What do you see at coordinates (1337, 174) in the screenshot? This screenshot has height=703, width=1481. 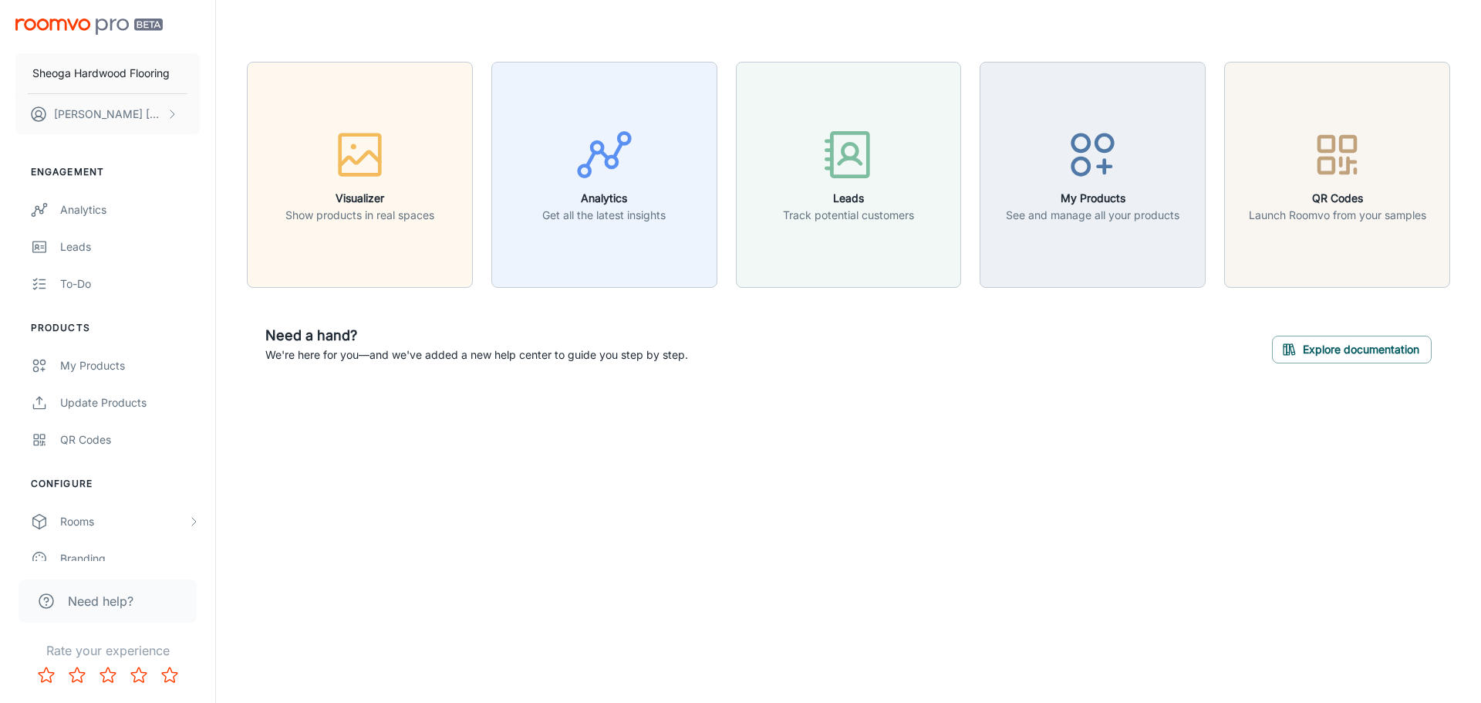 I see `button: QR CodesLaunch Roomvo from your samples` at bounding box center [1337, 174].